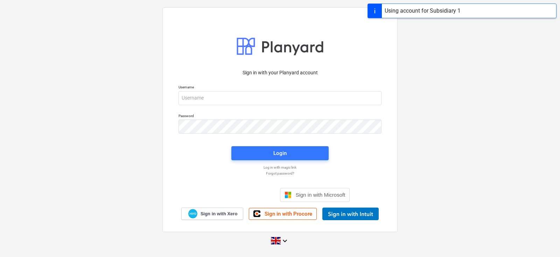 The height and width of the screenshot is (257, 560). Describe the element at coordinates (288, 214) in the screenshot. I see `span: Sign in with Procore` at that location.